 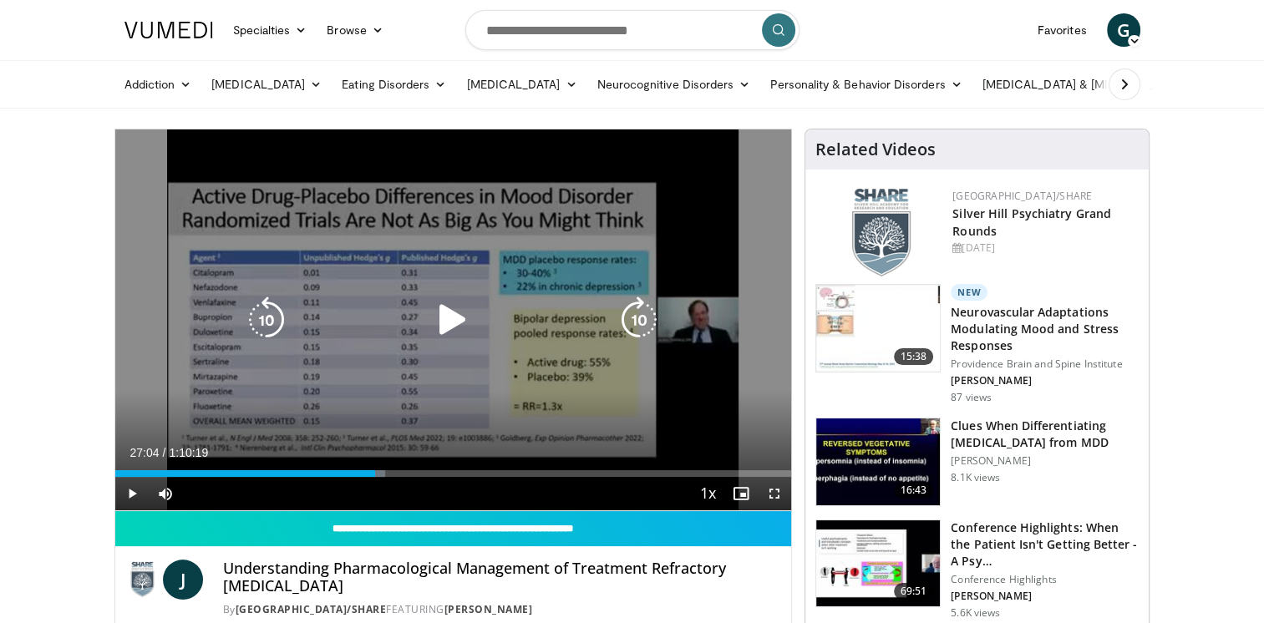 What do you see at coordinates (1124, 30) in the screenshot?
I see `a: G` at bounding box center [1124, 30].